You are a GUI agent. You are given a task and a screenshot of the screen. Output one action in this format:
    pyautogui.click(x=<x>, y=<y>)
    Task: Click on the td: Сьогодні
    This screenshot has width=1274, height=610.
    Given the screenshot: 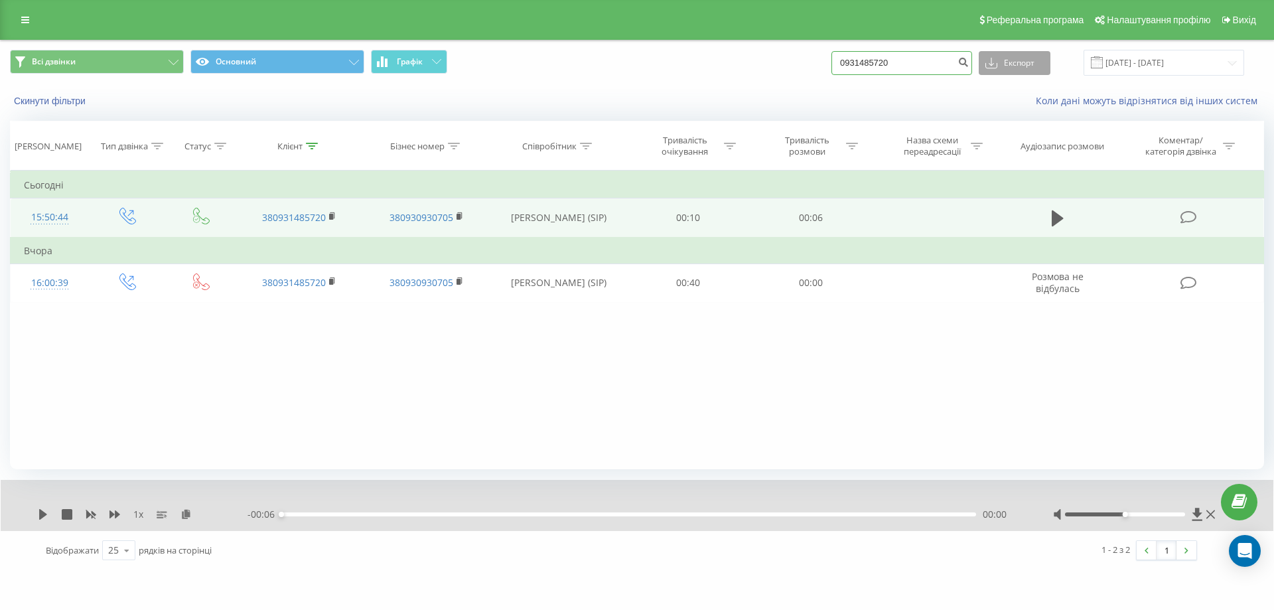 What is the action you would take?
    pyautogui.click(x=637, y=185)
    